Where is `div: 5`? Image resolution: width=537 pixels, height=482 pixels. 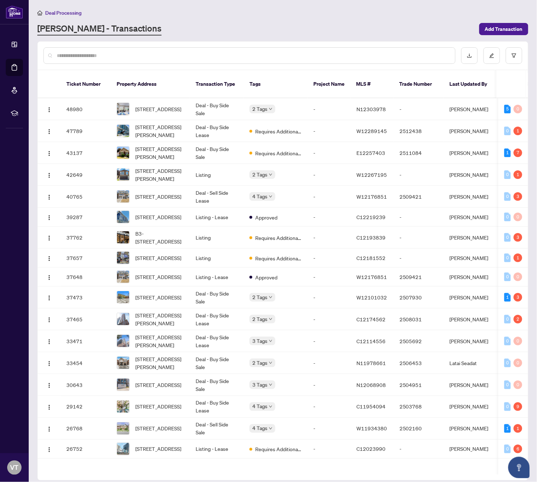 div: 5 is located at coordinates (507, 109).